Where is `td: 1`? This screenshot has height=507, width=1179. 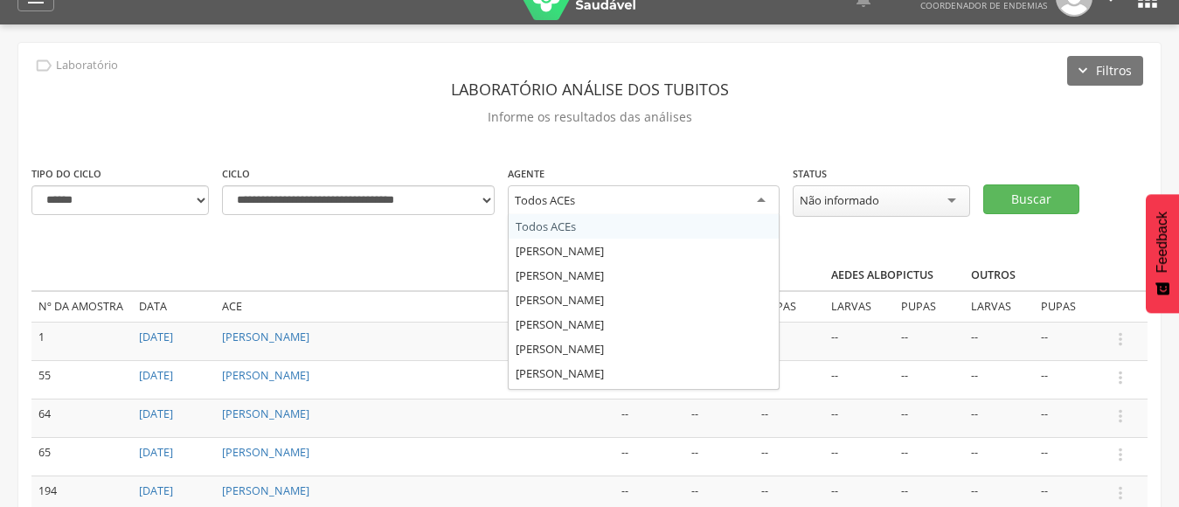
td: 1 is located at coordinates (81, 341).